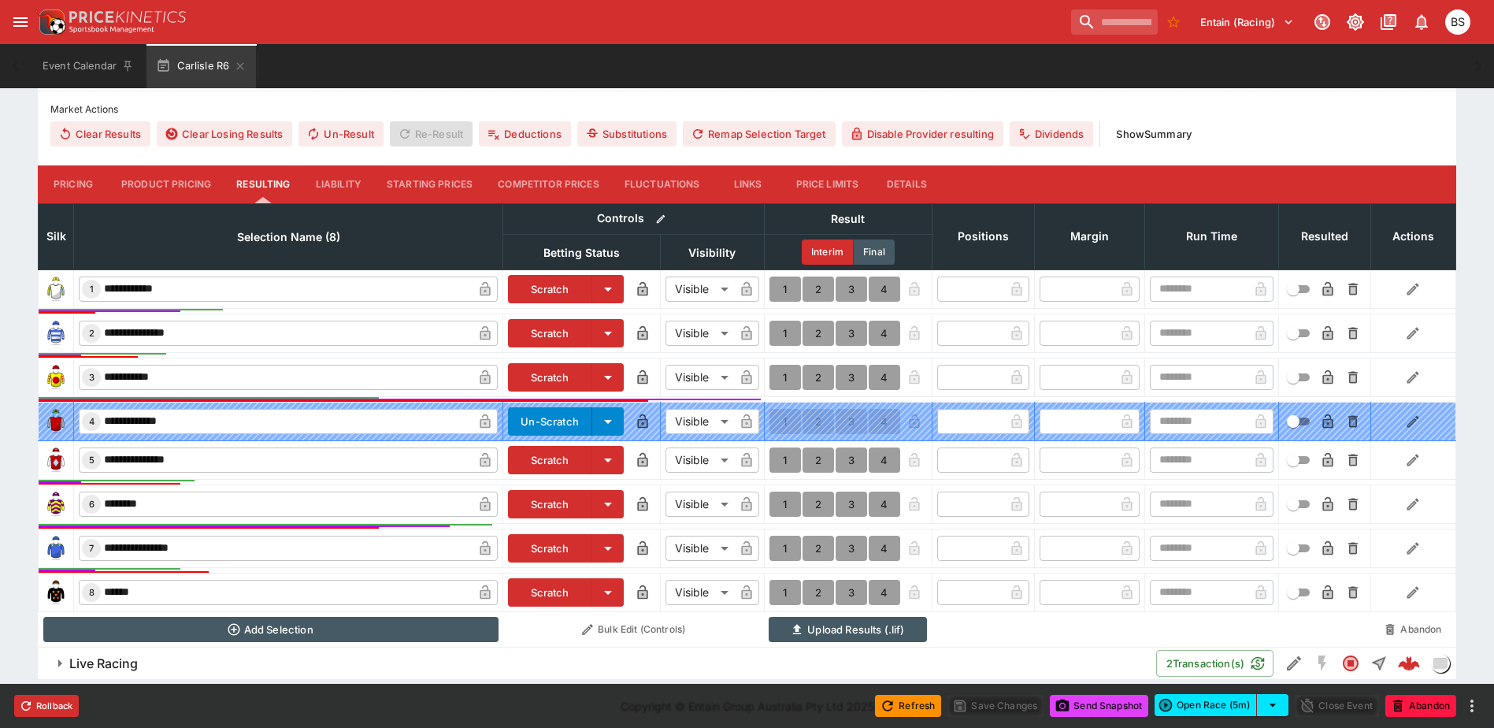  I want to click on th: Actions, so click(1413, 236).